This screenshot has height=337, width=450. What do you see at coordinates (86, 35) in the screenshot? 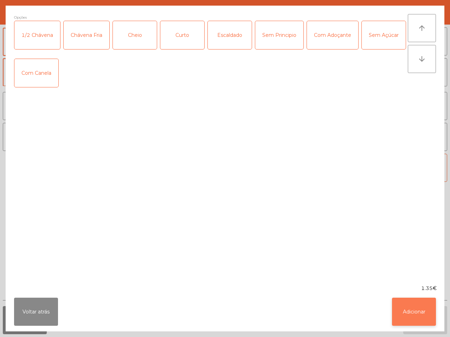
I see `div: Chávena Fria` at bounding box center [86, 35].